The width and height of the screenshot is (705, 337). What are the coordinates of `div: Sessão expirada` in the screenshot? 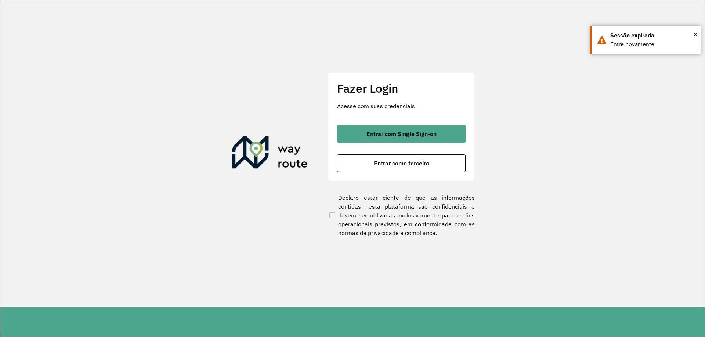 It's located at (653, 36).